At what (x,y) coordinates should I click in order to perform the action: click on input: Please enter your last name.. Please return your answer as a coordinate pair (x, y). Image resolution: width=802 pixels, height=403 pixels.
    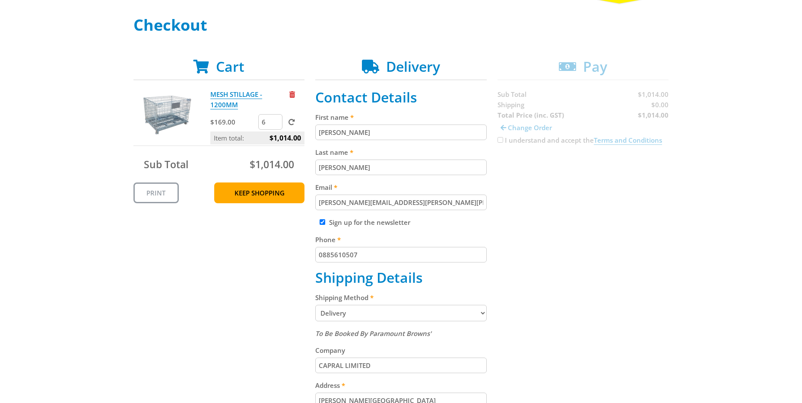
    Looking at the image, I should click on (401, 167).